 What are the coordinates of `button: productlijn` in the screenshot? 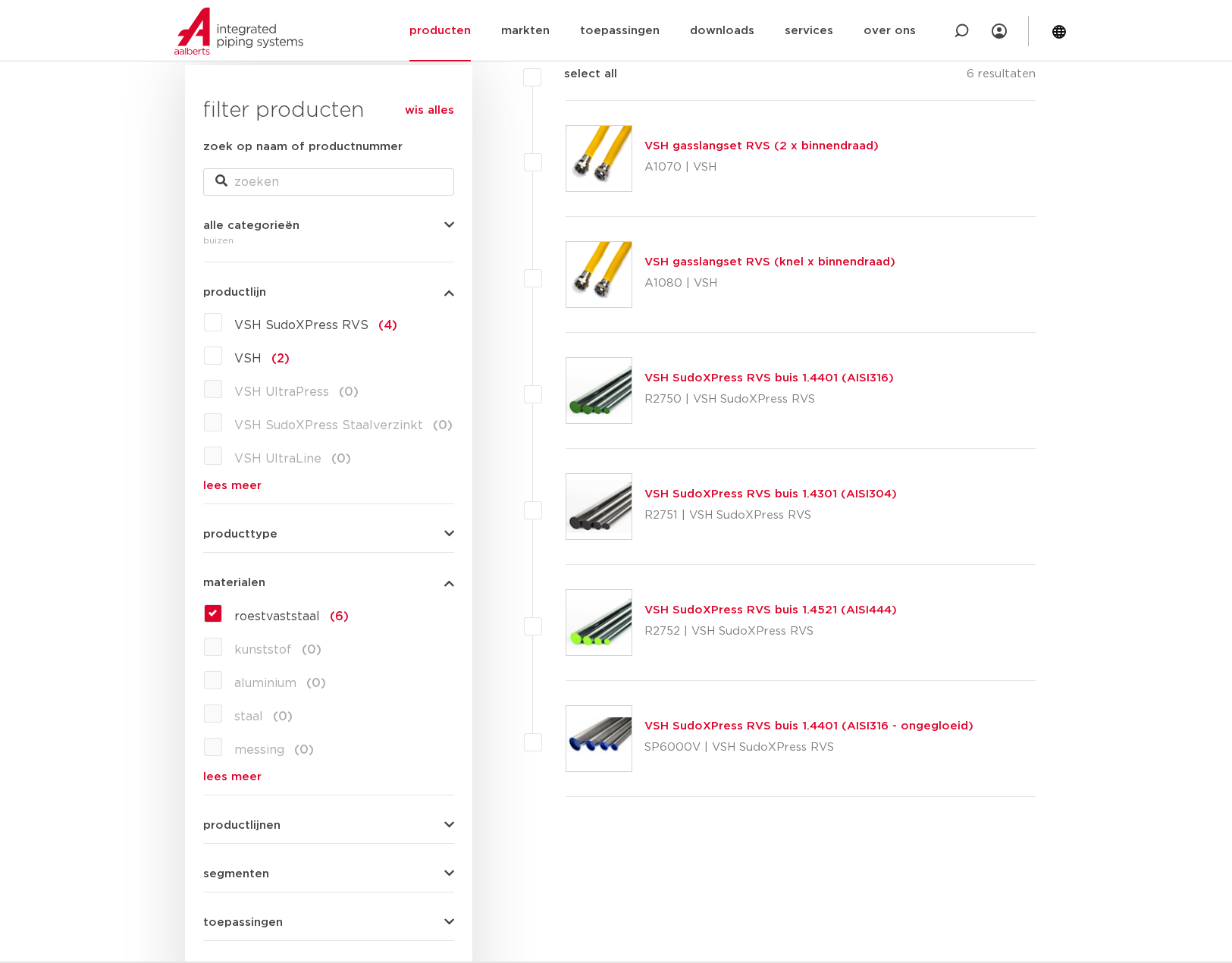 It's located at (328, 292).